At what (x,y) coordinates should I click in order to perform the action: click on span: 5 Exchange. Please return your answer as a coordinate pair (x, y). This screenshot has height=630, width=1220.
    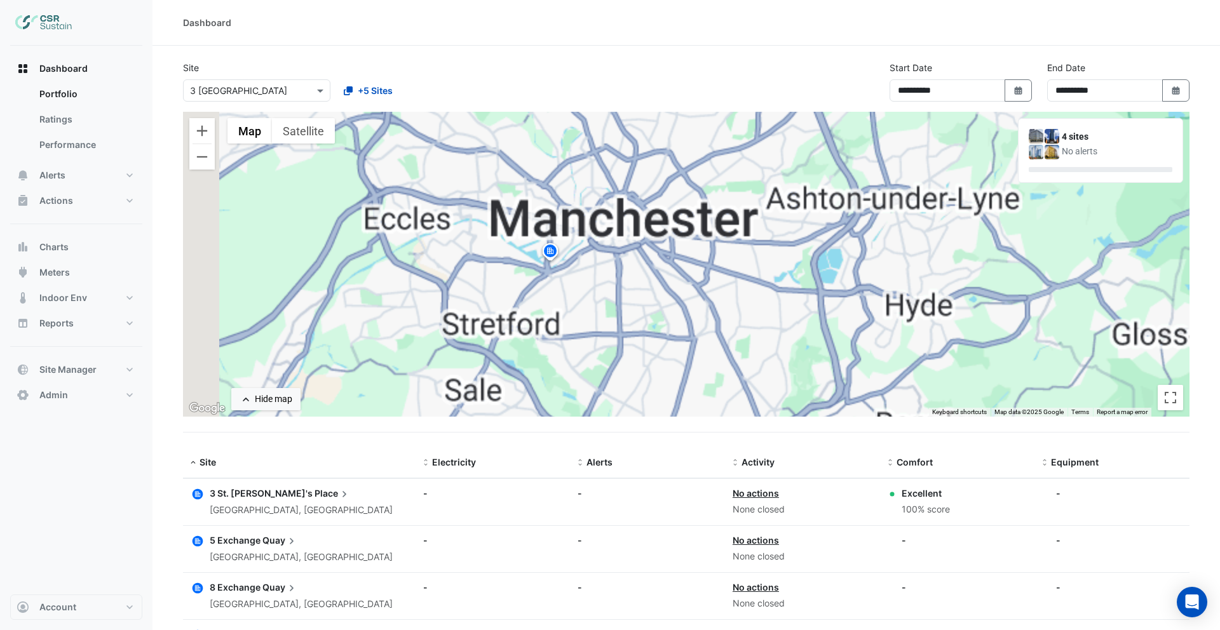
    Looking at the image, I should click on (235, 540).